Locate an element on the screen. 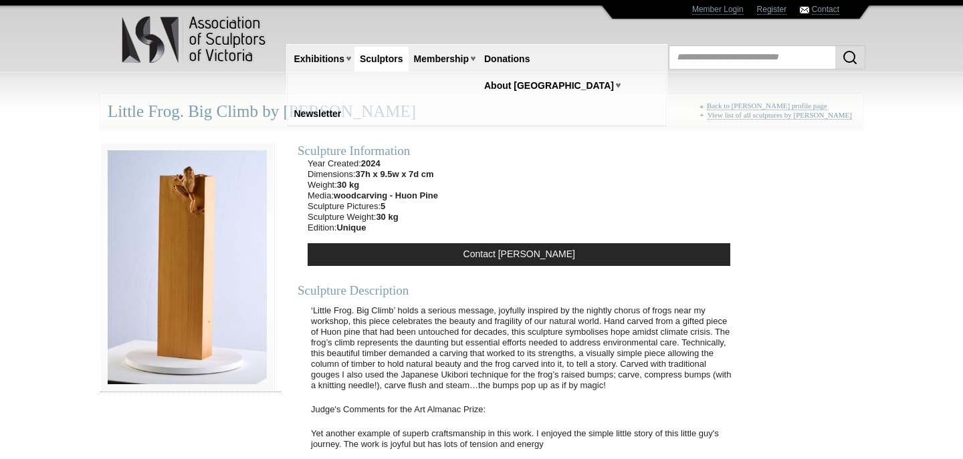 The height and width of the screenshot is (459, 963). a: Exhibitions is located at coordinates (319, 59).